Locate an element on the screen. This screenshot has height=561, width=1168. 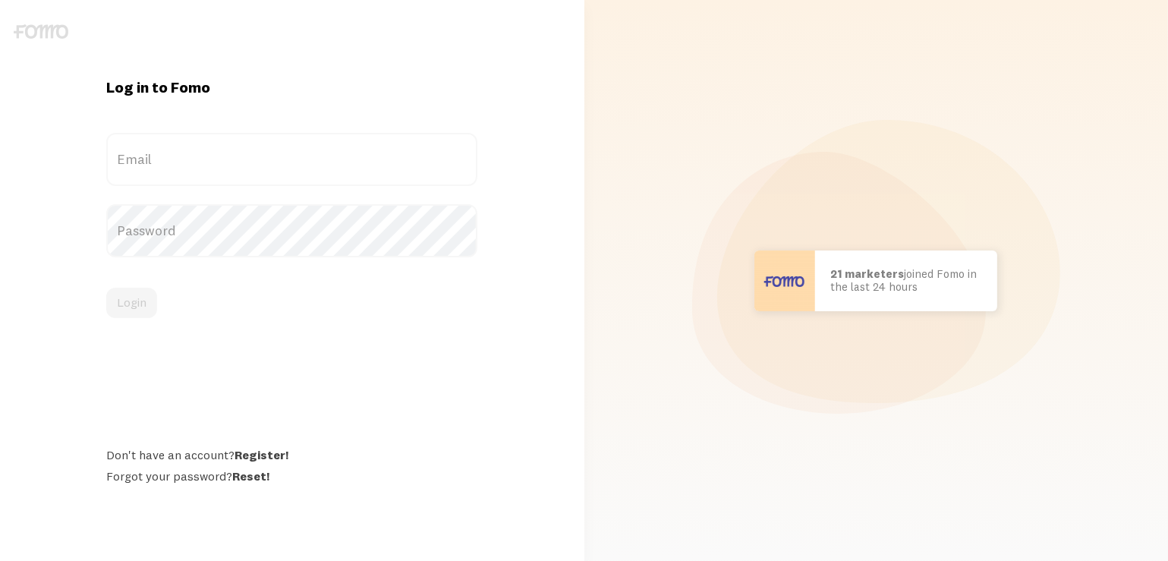
b: 21 marketers is located at coordinates (867, 273).